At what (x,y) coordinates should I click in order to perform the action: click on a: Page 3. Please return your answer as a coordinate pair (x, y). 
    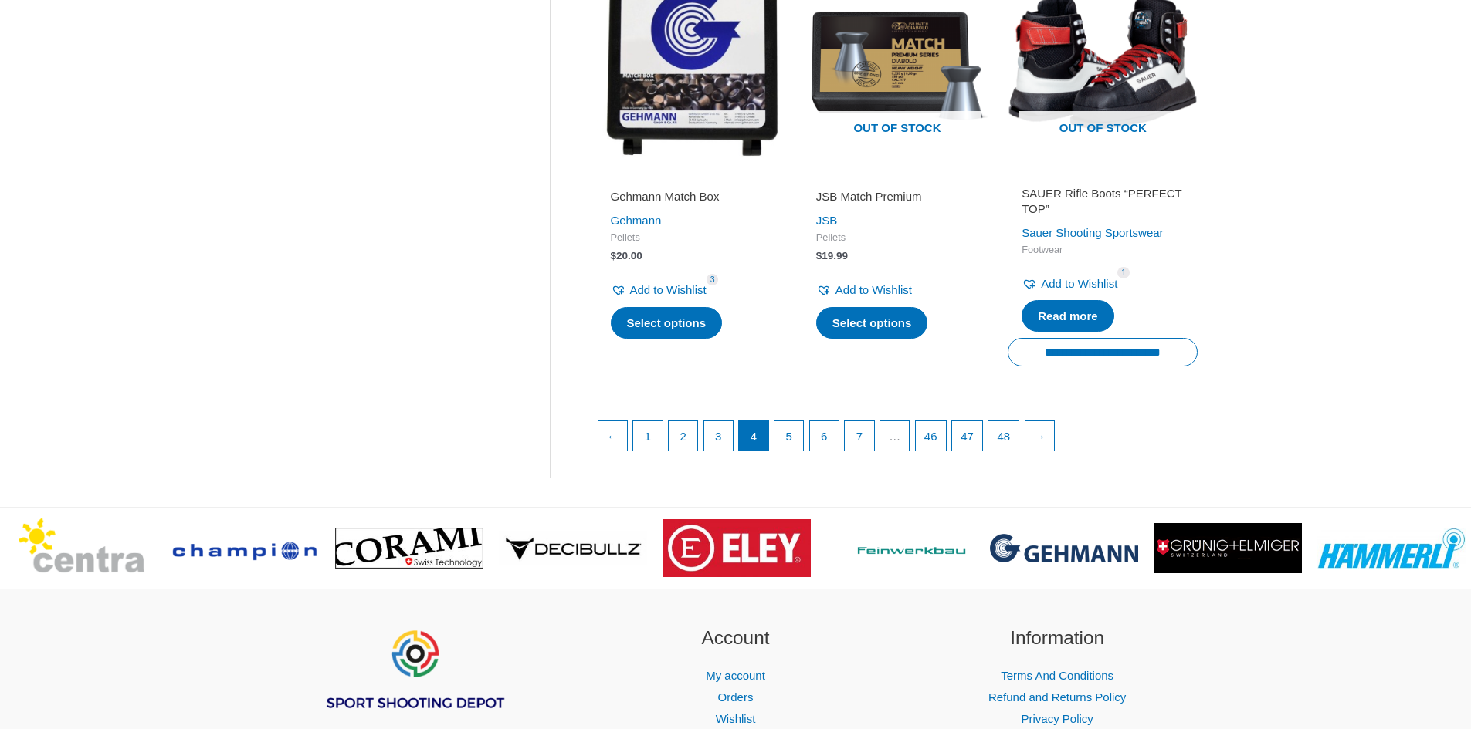
    Looking at the image, I should click on (719, 436).